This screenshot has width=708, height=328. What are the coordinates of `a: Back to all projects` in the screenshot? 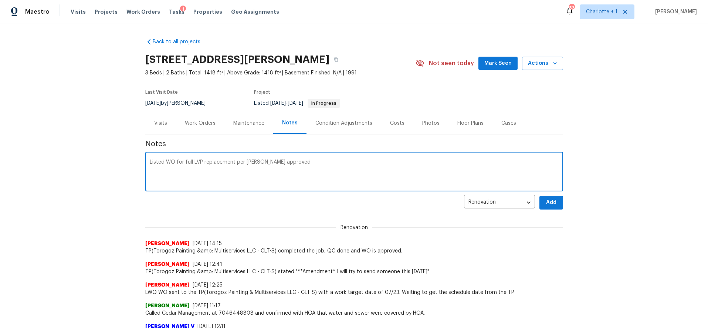 It's located at (181, 42).